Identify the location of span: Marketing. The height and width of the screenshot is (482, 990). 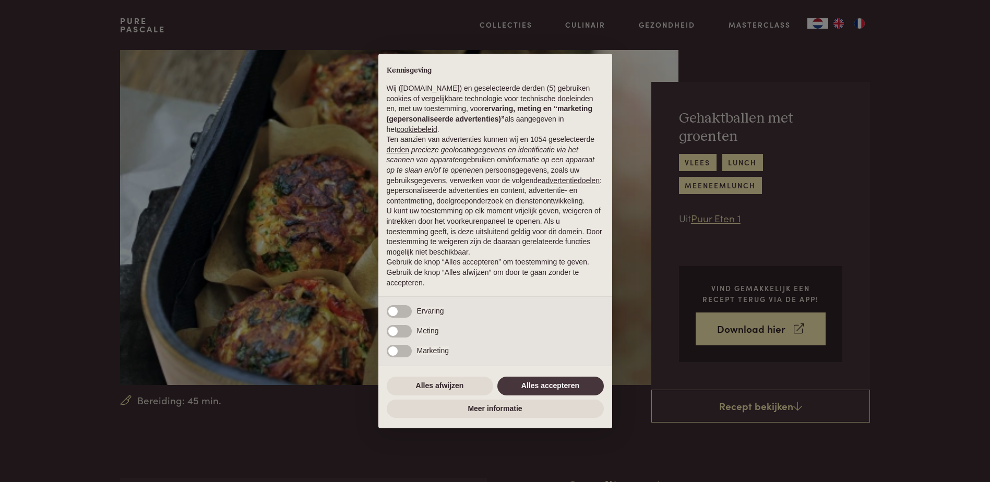
(432, 351).